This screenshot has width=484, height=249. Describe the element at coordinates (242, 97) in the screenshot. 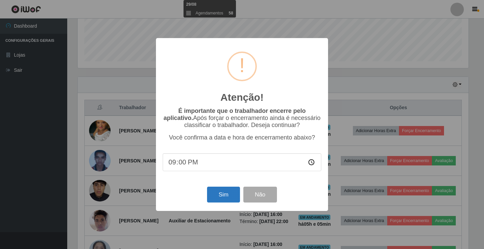

I see `h2: Atenção!` at that location.